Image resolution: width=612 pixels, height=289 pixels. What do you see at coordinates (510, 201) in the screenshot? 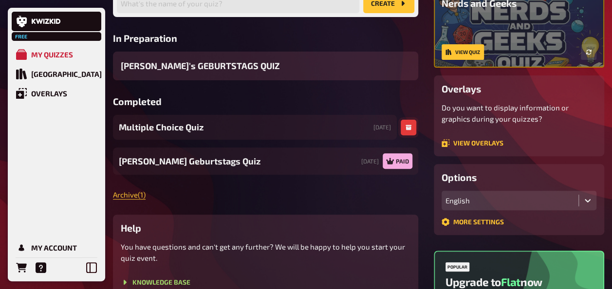
I see `div: English` at bounding box center [510, 201].